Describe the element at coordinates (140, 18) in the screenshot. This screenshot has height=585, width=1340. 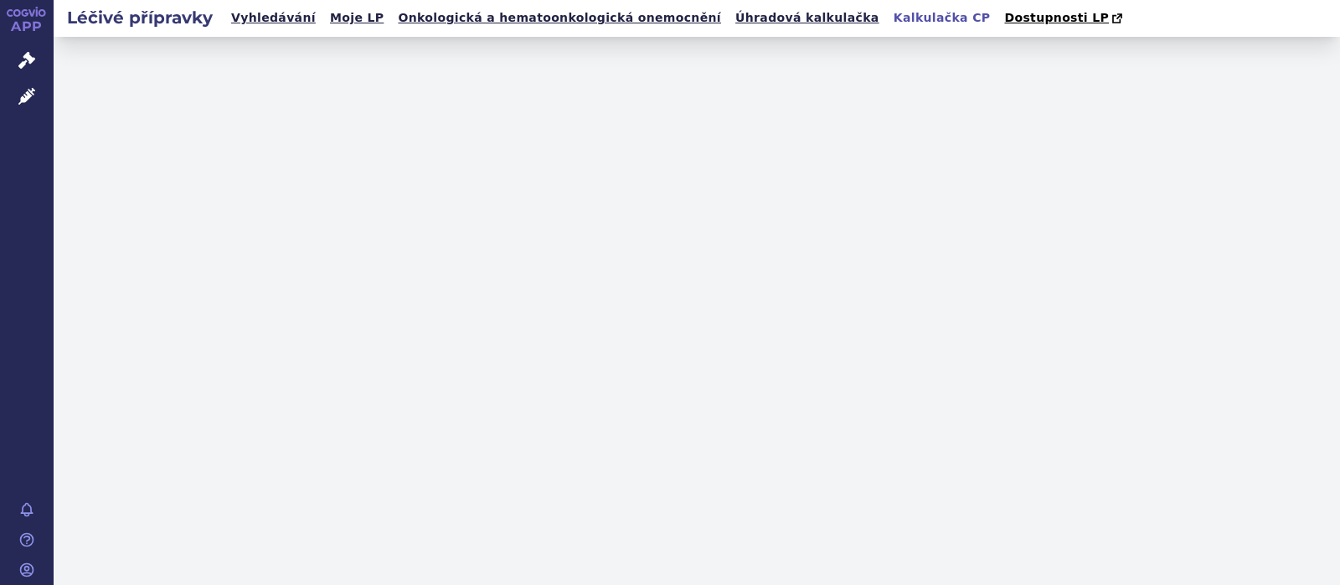
I see `h2: Léčivé přípravky` at that location.